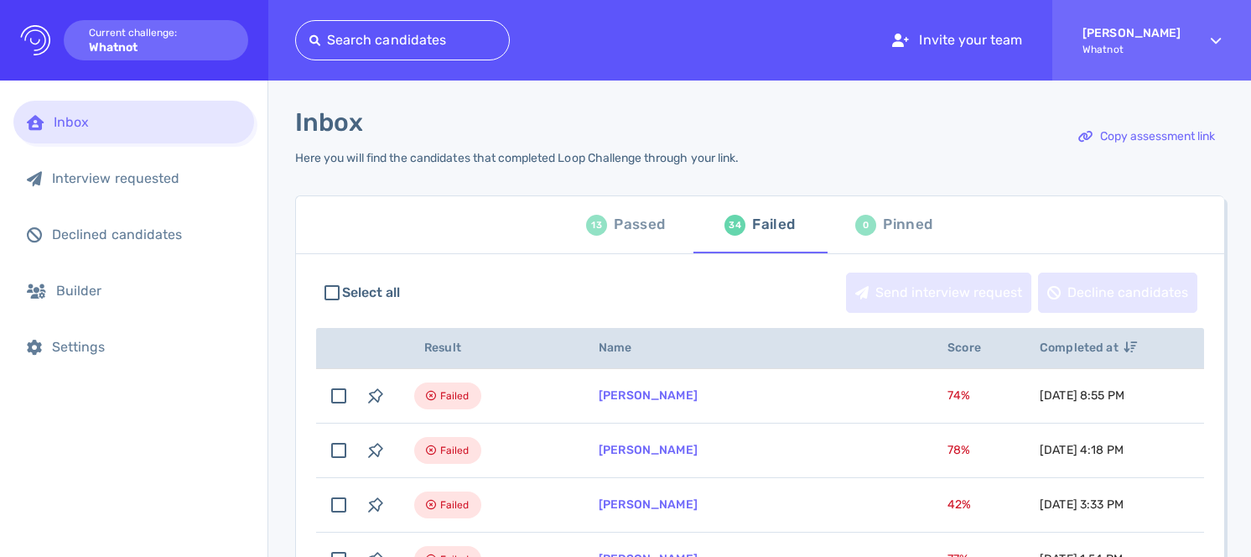  Describe the element at coordinates (1146, 137) in the screenshot. I see `div: Copy assessment link` at that location.